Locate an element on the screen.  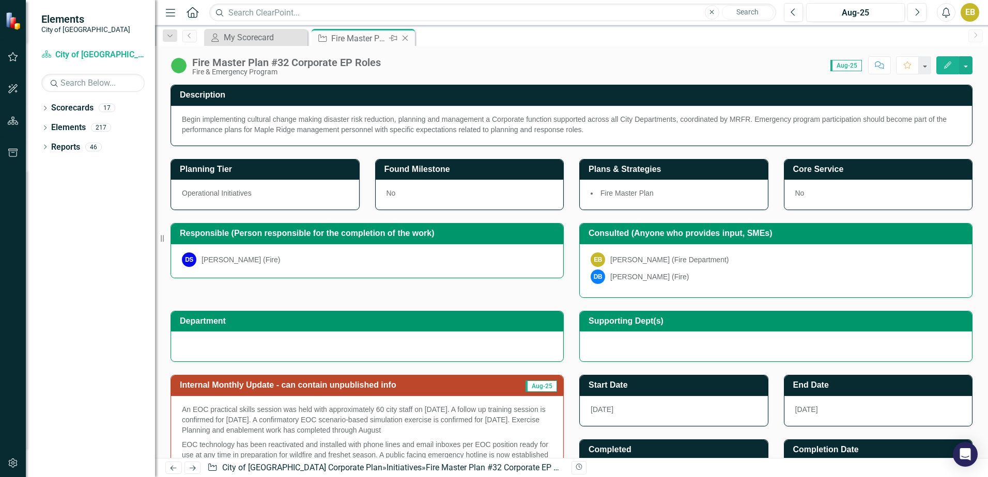
h3: Core Service is located at coordinates (880, 169).